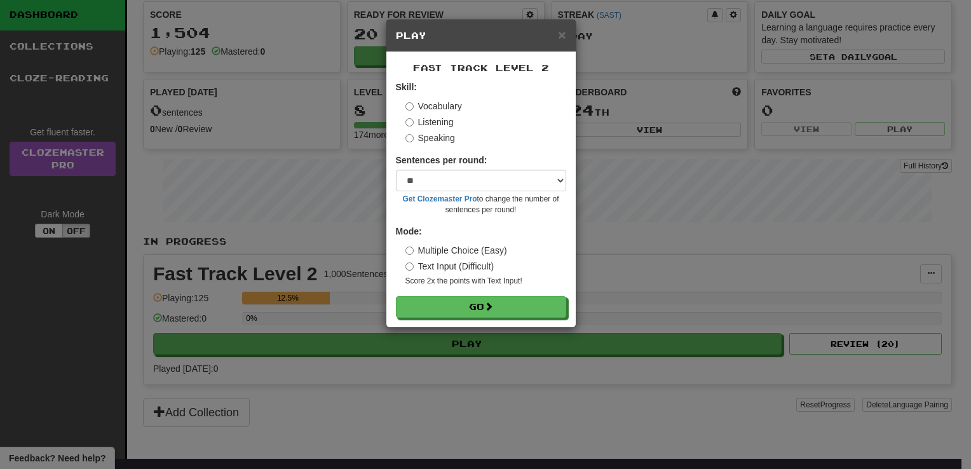 The image size is (971, 469). What do you see at coordinates (481, 67) in the screenshot?
I see `span: Fast Track Level 2` at bounding box center [481, 67].